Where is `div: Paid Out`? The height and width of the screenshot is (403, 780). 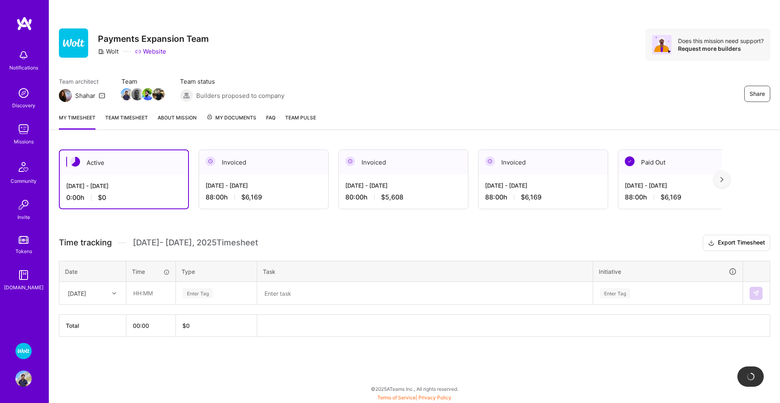 div: Paid Out is located at coordinates (683, 162).